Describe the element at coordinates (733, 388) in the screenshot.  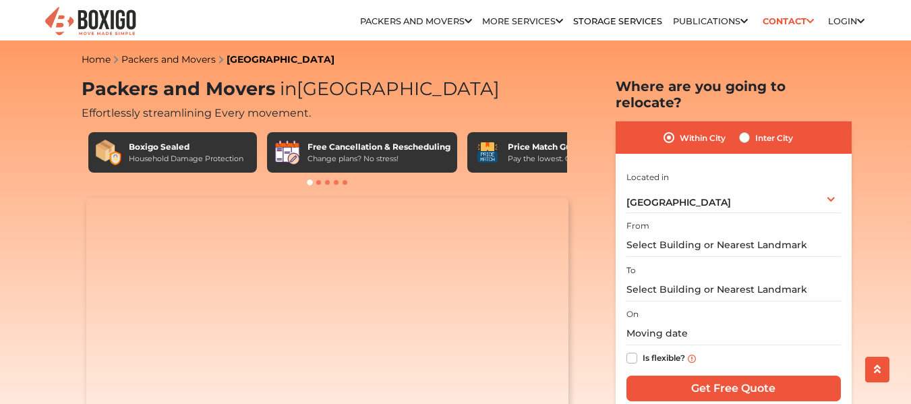
I see `input: Get Free Quote` at that location.